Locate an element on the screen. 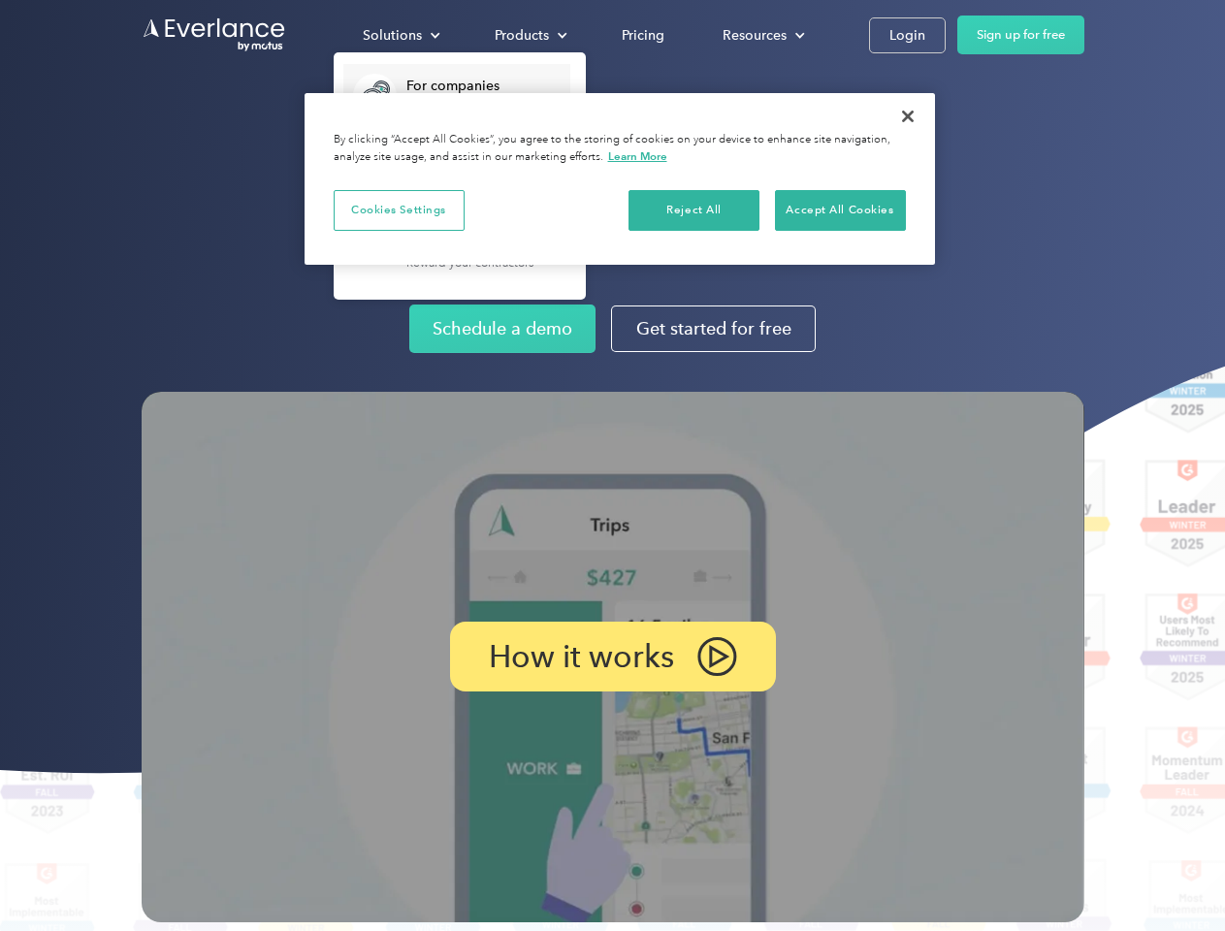  a: Schedule a demo is located at coordinates (503, 329).